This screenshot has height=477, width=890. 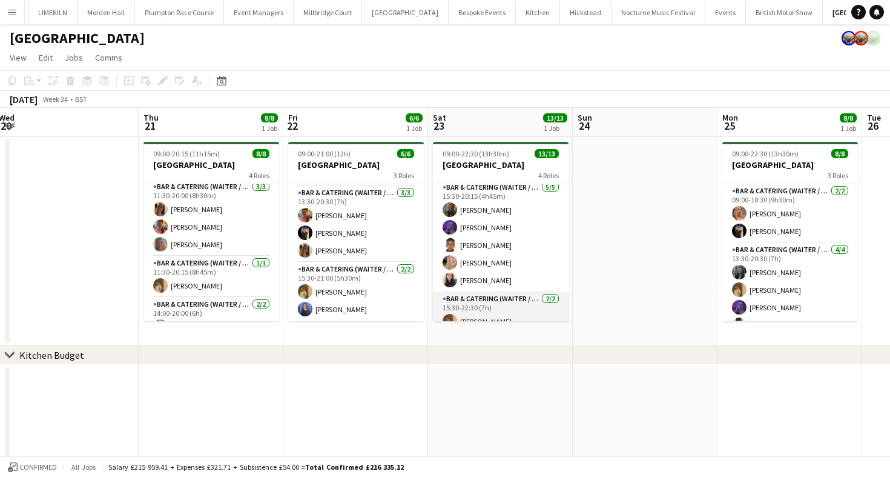 I want to click on span: 26, so click(x=873, y=125).